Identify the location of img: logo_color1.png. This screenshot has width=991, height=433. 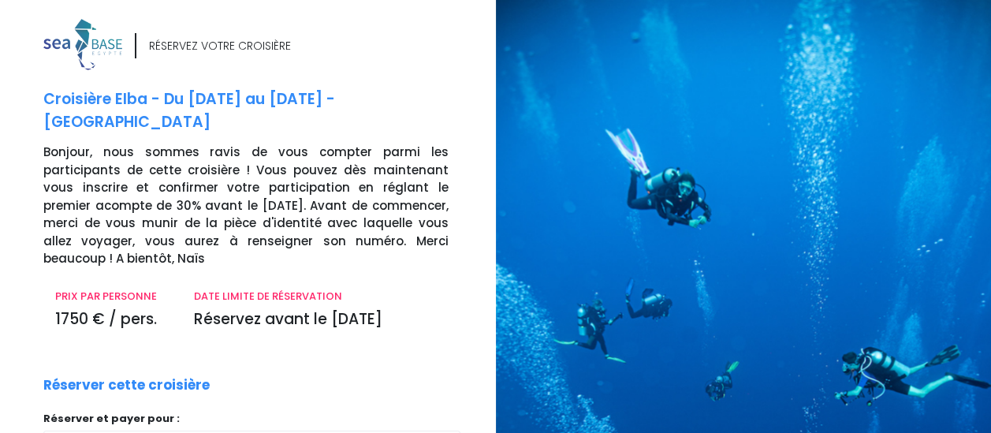
(83, 44).